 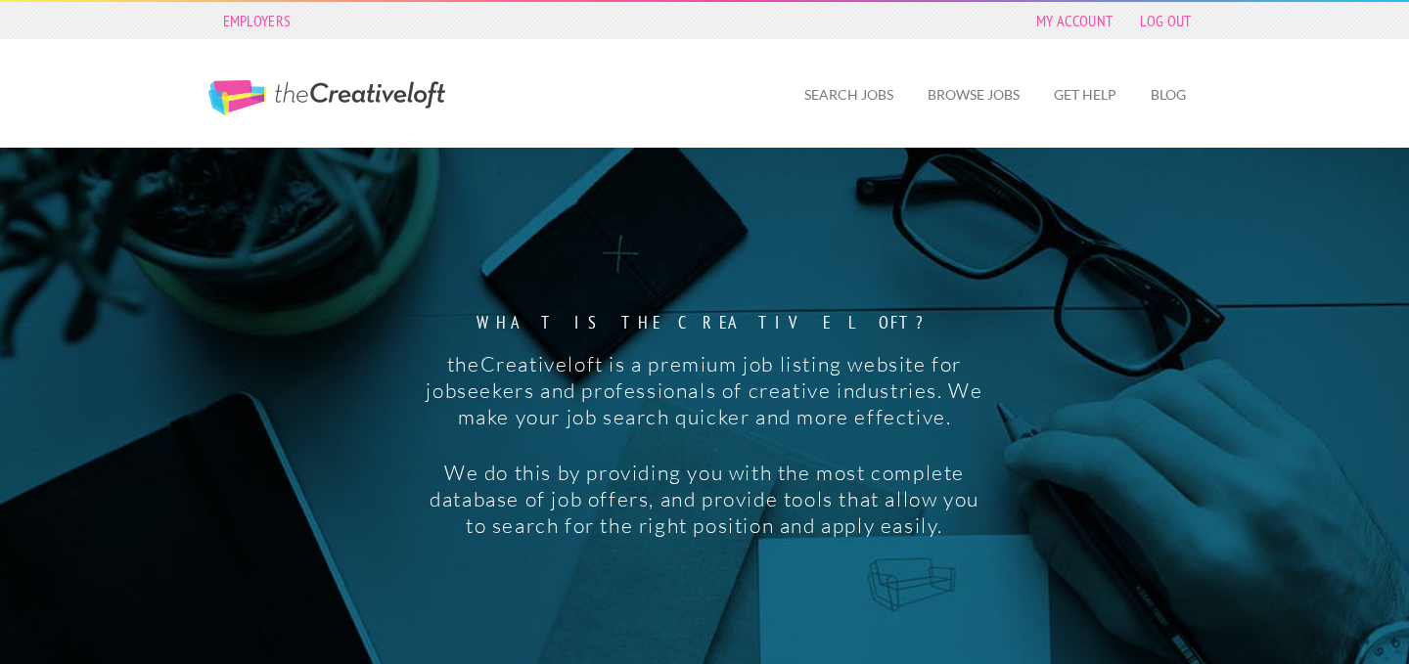 What do you see at coordinates (1085, 95) in the screenshot?
I see `a: Get Help` at bounding box center [1085, 95].